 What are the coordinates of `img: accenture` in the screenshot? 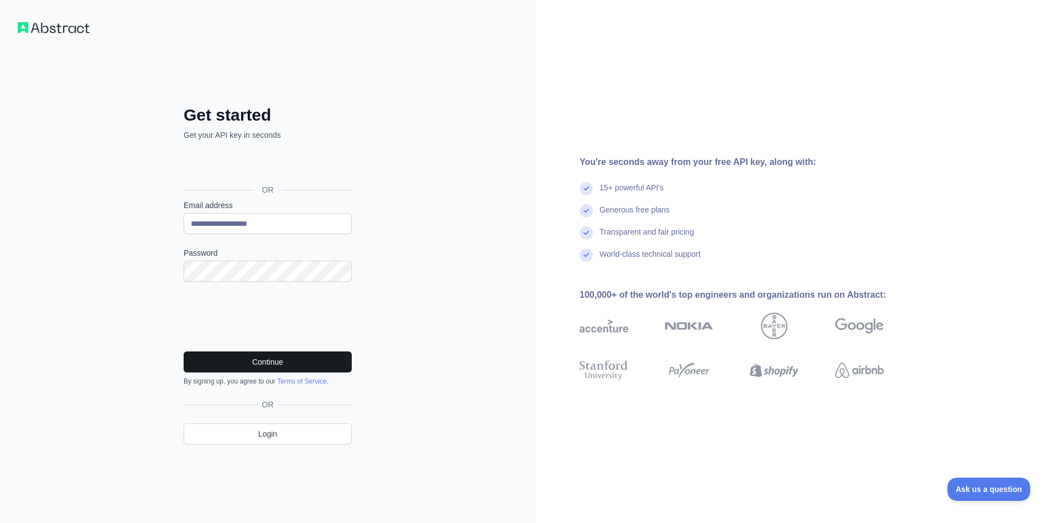 It's located at (604, 326).